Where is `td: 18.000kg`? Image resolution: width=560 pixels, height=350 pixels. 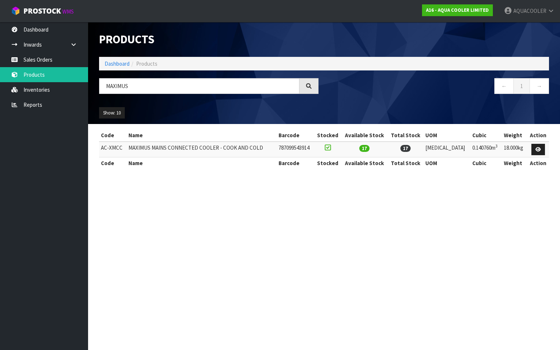
td: 18.000kg is located at coordinates (515, 149).